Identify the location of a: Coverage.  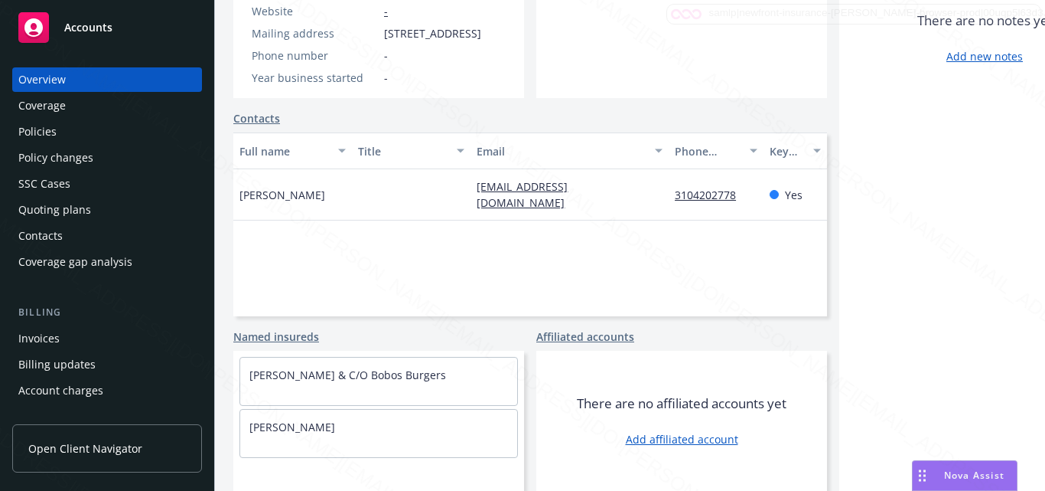
(107, 106).